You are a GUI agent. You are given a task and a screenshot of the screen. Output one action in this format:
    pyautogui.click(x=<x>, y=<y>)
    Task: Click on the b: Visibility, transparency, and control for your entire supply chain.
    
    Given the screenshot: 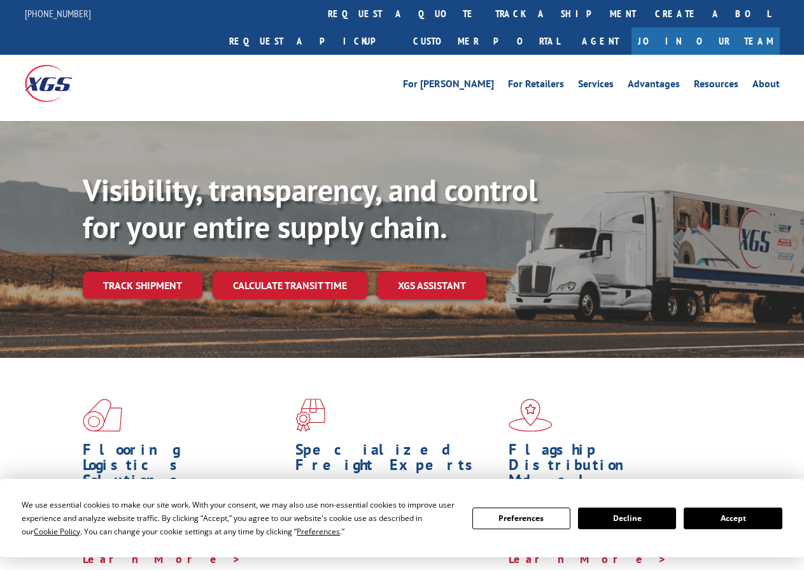 What is the action you would take?
    pyautogui.click(x=310, y=208)
    